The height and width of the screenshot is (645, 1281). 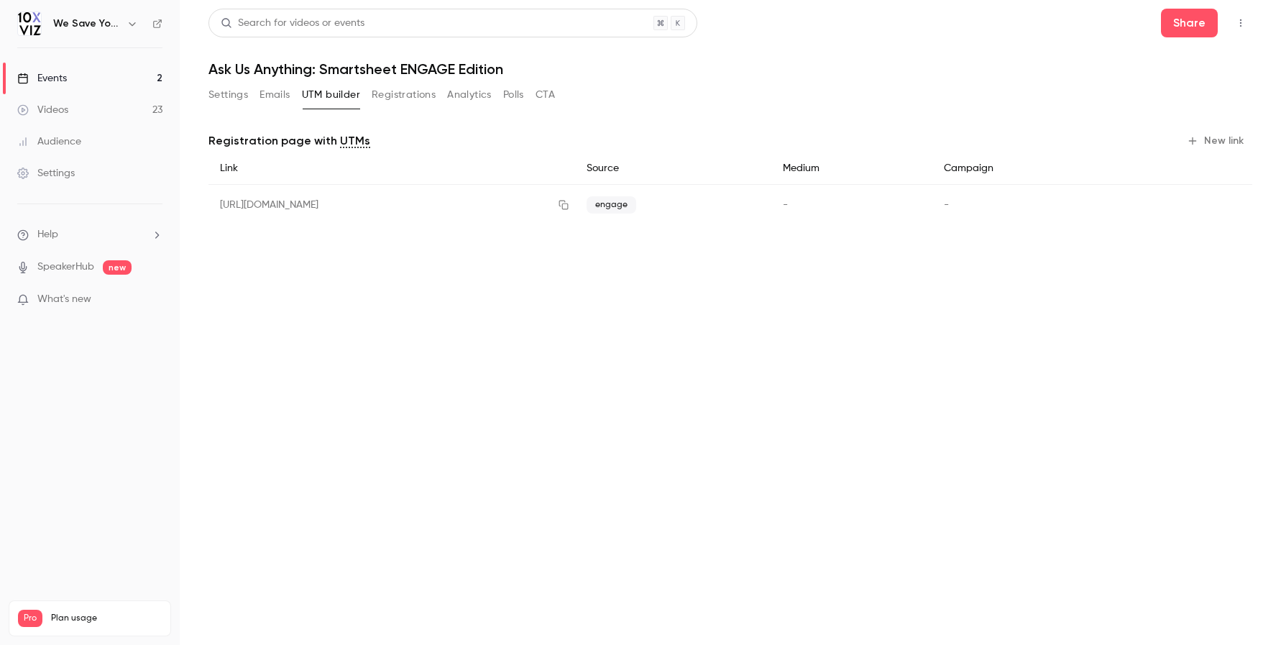 I want to click on span: Help, so click(x=47, y=234).